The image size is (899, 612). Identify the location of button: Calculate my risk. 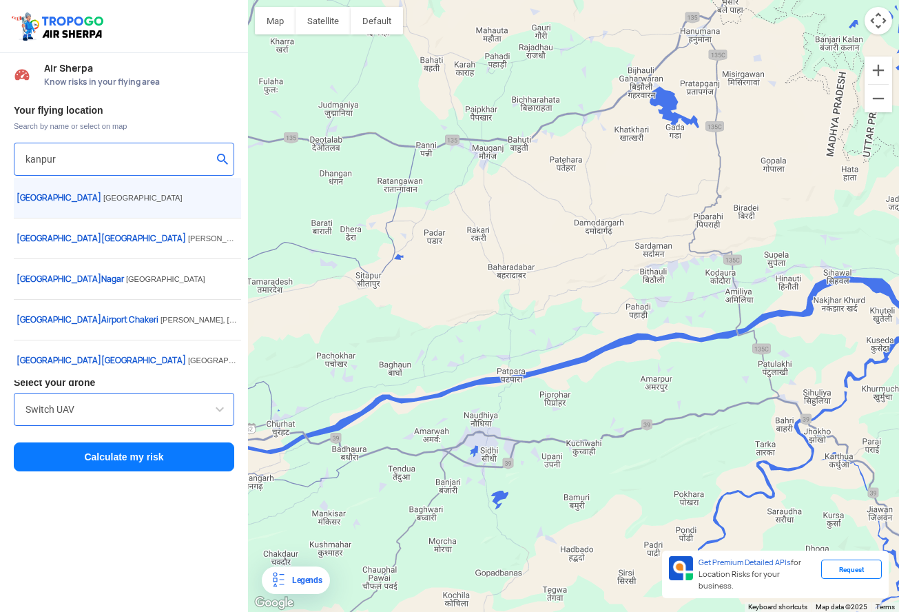
(124, 457).